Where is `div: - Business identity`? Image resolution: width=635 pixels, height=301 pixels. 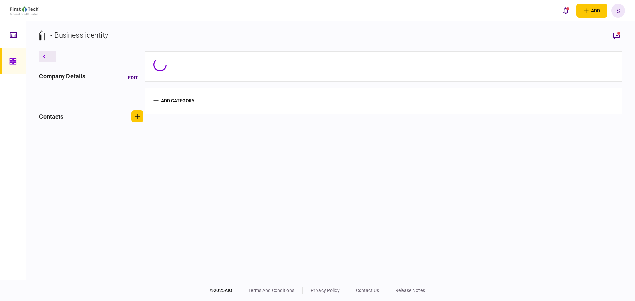
div: - Business identity is located at coordinates (79, 35).